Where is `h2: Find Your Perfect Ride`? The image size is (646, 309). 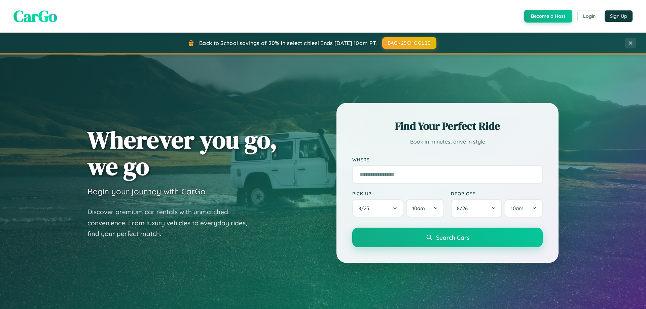
h2: Find Your Perfect Ride is located at coordinates (447, 126).